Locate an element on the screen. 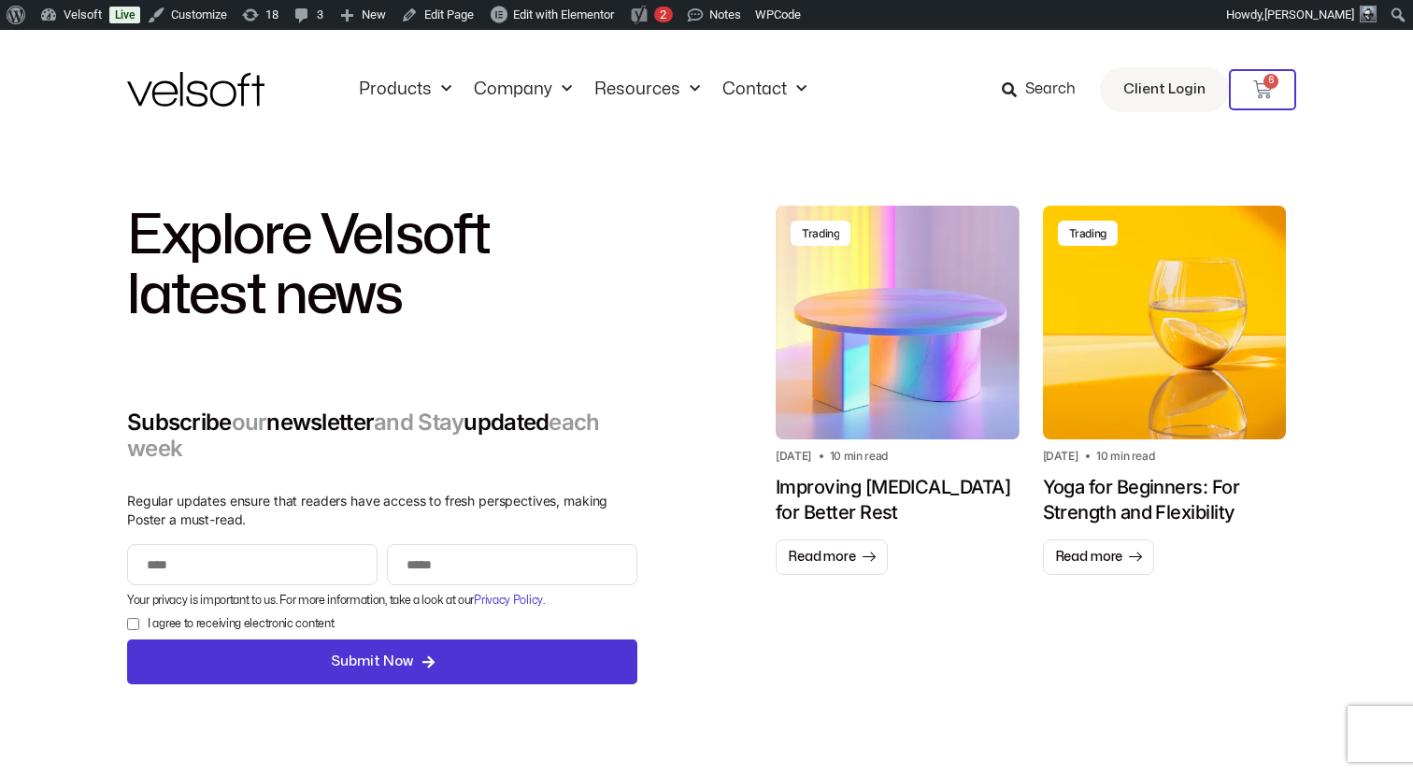  span: each week is located at coordinates (364, 435).